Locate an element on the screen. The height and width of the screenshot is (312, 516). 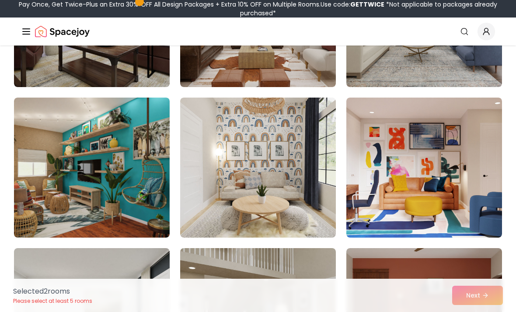
img: Spacejoy Logo is located at coordinates (62, 31).